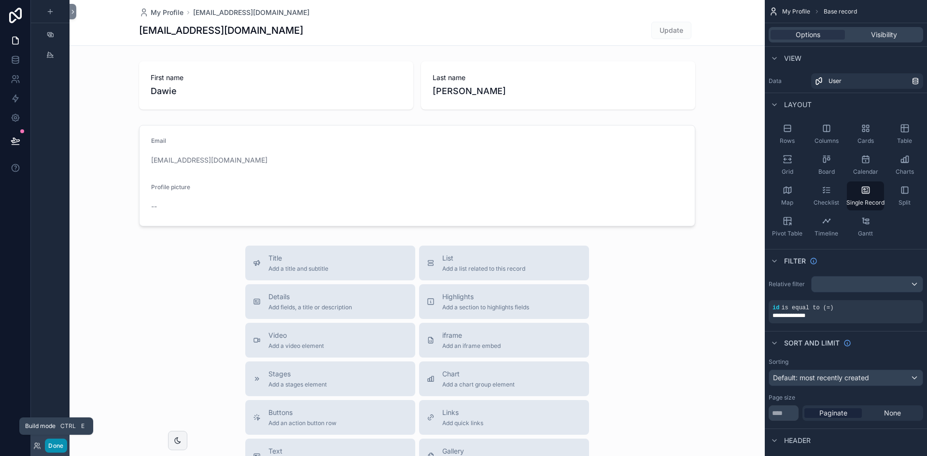 This screenshot has height=456, width=927. I want to click on span: Header, so click(797, 441).